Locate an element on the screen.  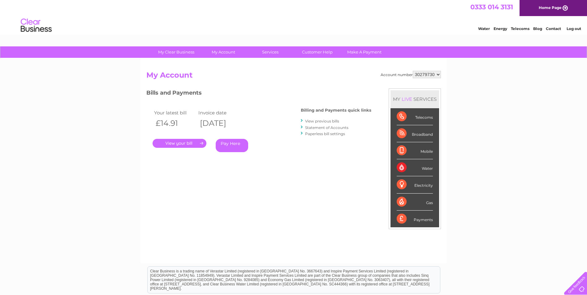
a: Services is located at coordinates (270, 52).